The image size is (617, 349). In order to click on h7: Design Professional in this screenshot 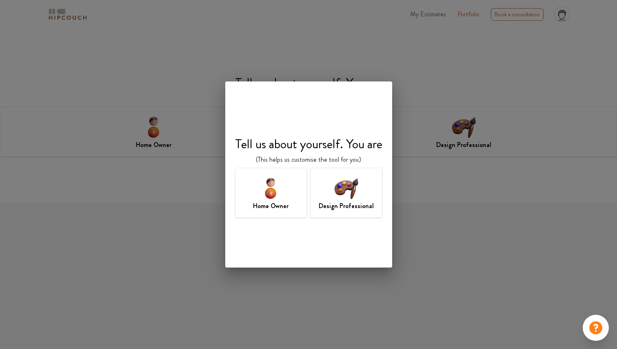, I will do `click(346, 206)`.